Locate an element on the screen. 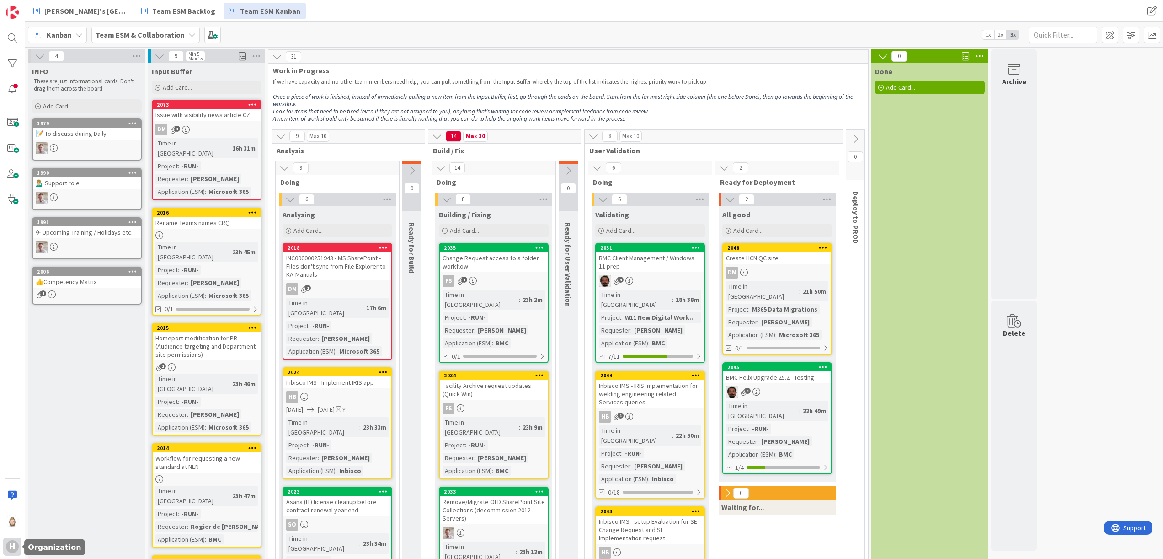 This screenshot has height=559, width=1163. div: 2073 is located at coordinates (208, 105).